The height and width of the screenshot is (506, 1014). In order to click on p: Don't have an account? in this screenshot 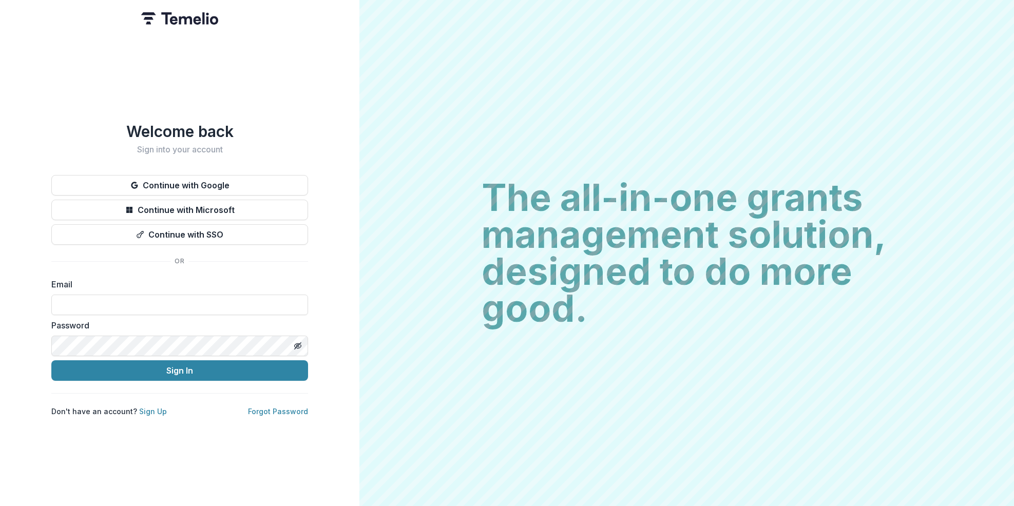, I will do `click(109, 411)`.